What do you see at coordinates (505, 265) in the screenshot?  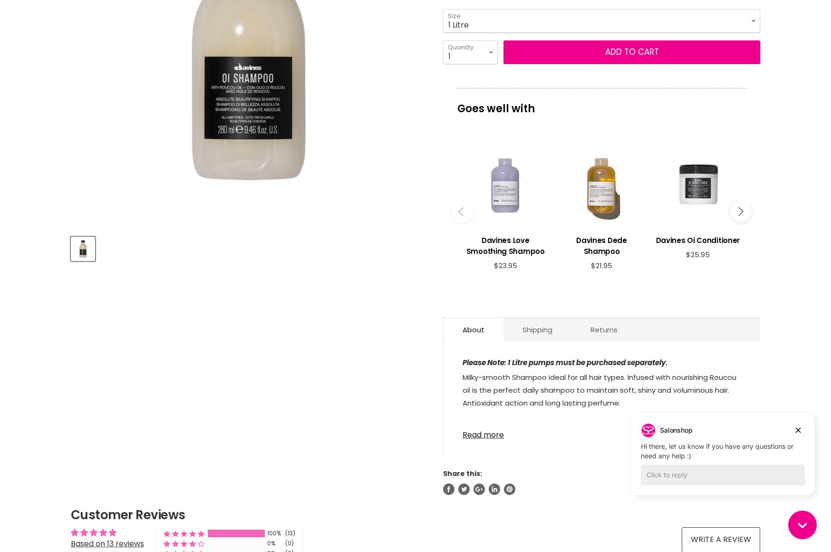 I see `span: $23.95` at bounding box center [505, 265].